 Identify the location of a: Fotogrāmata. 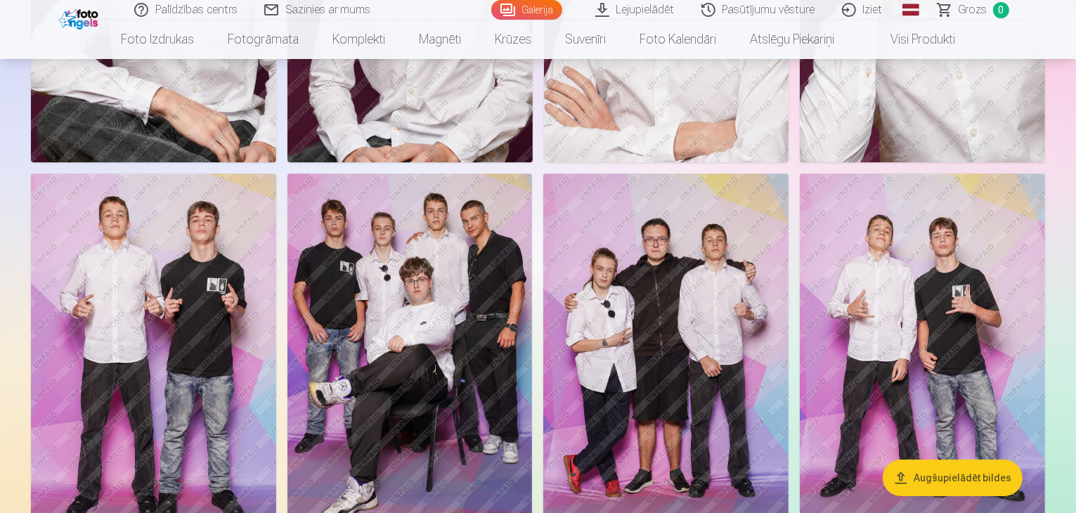
(263, 39).